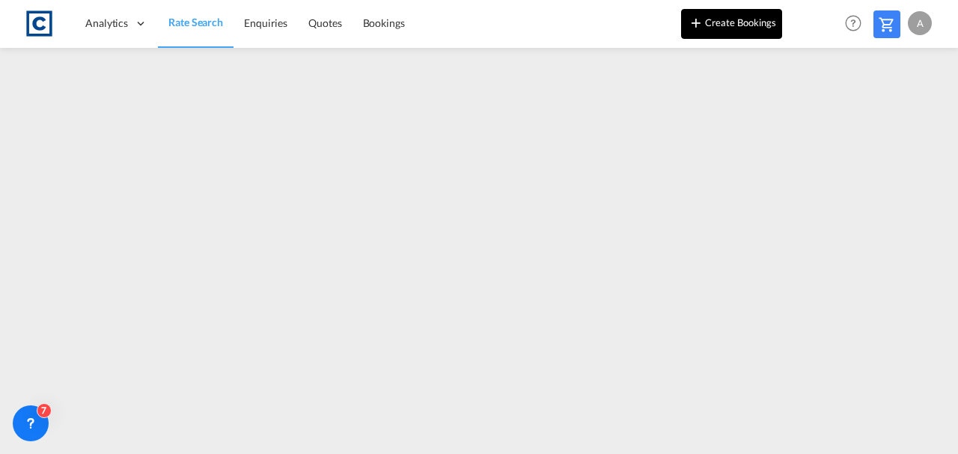 This screenshot has width=958, height=454. I want to click on button: icon-plus 400-fgCreate Bookings, so click(731, 24).